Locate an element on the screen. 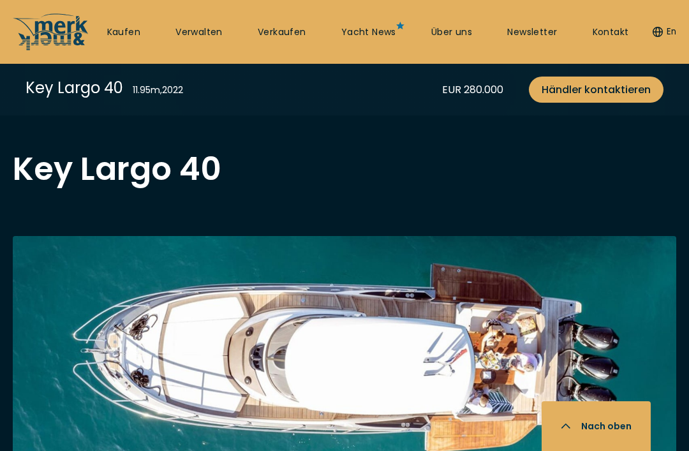  button: En is located at coordinates (665, 32).